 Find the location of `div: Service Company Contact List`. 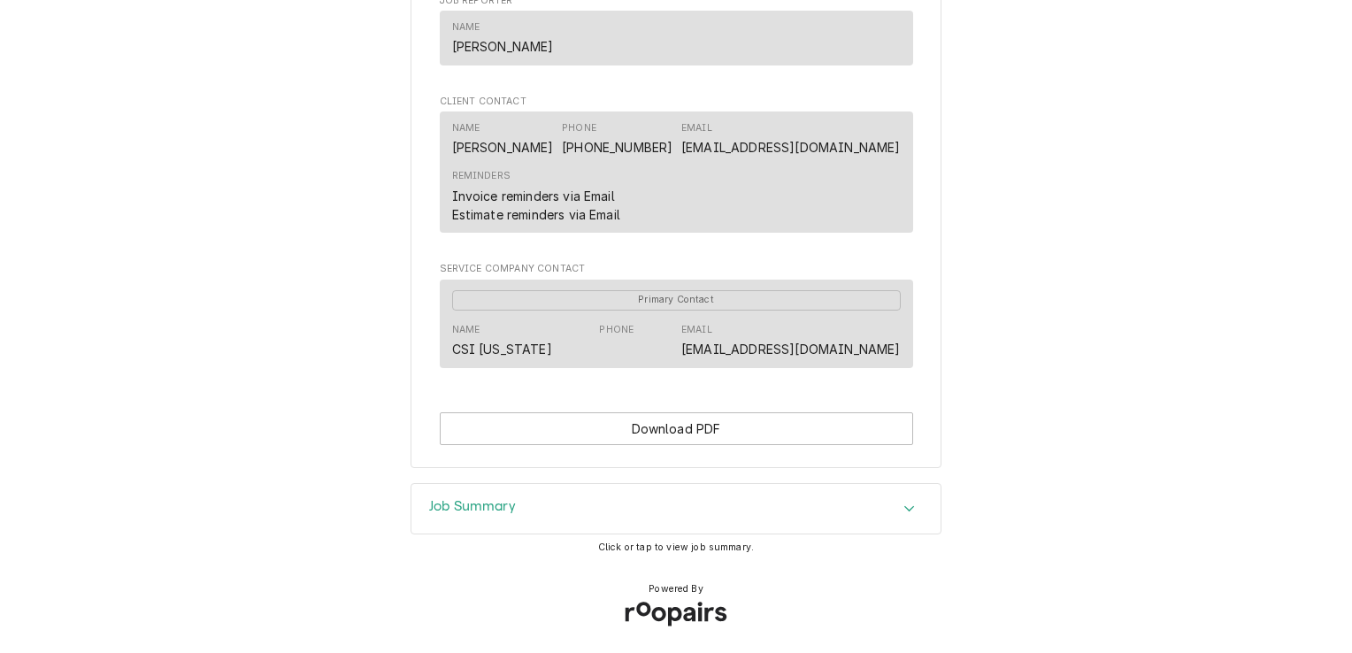

div: Service Company Contact List is located at coordinates (676, 327).